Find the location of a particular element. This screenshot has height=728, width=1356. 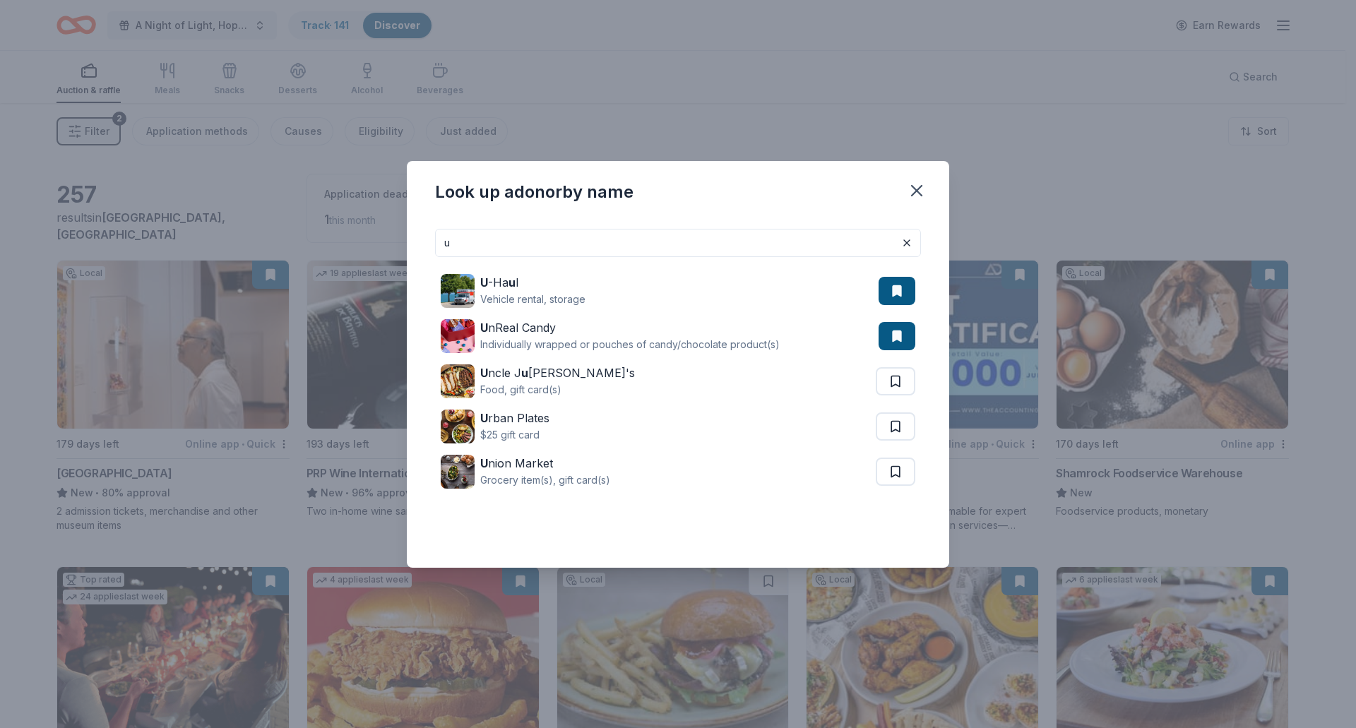

img: Image for Uncle Julio's is located at coordinates (458, 381).